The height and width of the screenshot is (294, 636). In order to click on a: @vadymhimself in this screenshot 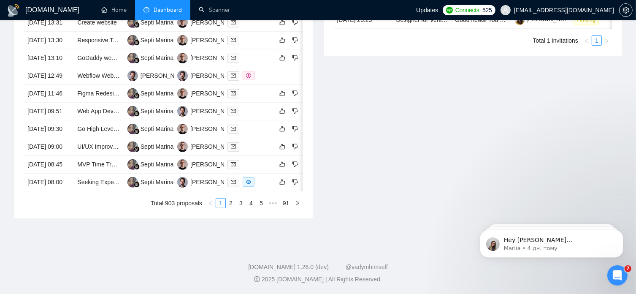, I will do `click(367, 267)`.